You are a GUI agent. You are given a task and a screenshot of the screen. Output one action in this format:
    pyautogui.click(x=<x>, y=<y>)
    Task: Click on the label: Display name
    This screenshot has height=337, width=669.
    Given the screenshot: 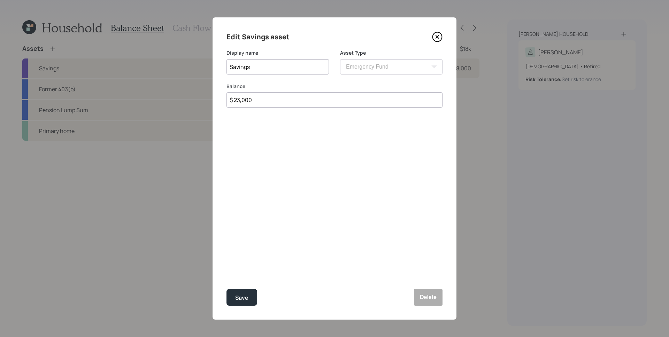 What is the action you would take?
    pyautogui.click(x=278, y=53)
    